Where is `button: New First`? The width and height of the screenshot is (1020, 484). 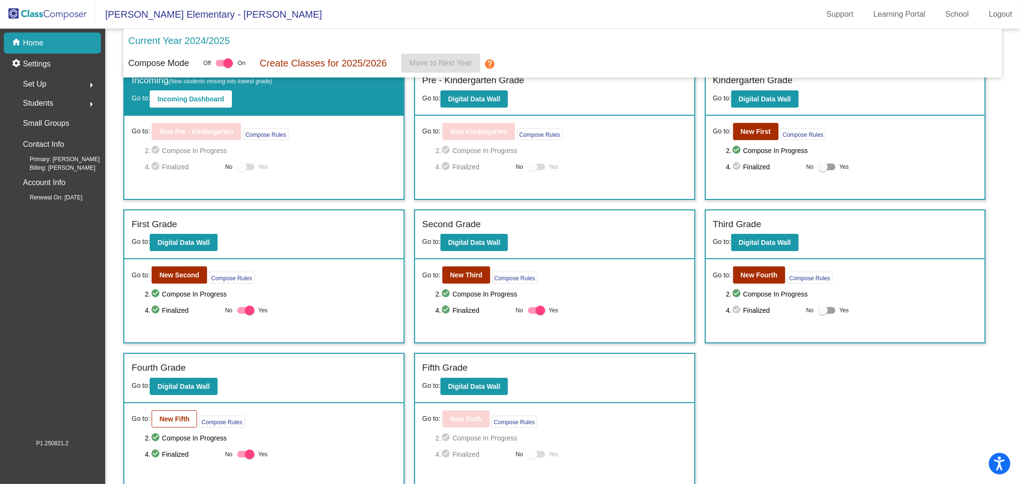 button: New First is located at coordinates (756, 131).